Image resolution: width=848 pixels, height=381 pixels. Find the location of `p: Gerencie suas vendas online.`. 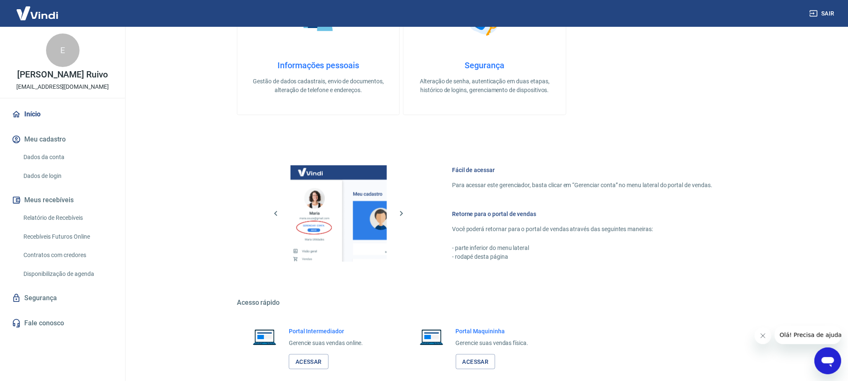

p: Gerencie suas vendas online. is located at coordinates (326, 343).